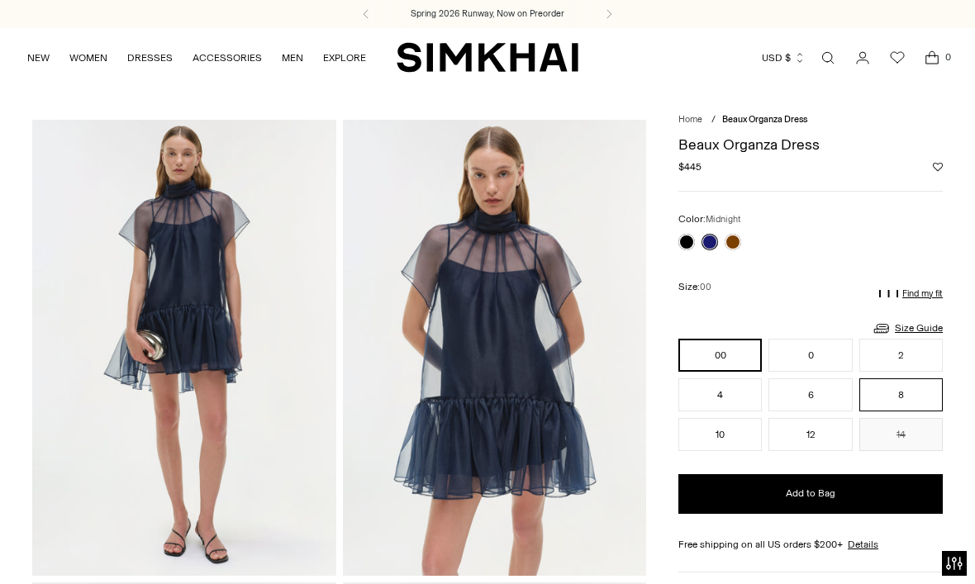  Describe the element at coordinates (811, 493) in the screenshot. I see `span: Add to Bag` at that location.